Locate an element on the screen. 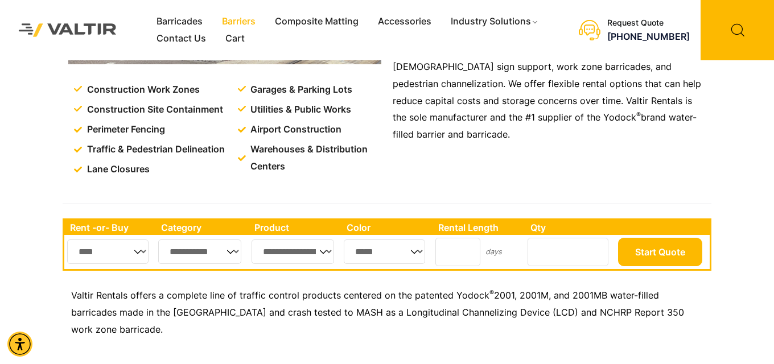 Image resolution: width=774 pixels, height=364 pixels. span: Airport Construction is located at coordinates (294, 130).